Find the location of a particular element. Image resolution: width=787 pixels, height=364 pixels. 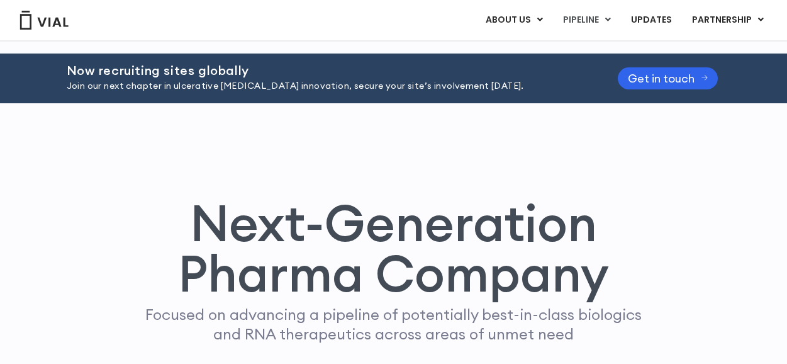

a: ABOUT USMenu Toggle is located at coordinates (514, 20).